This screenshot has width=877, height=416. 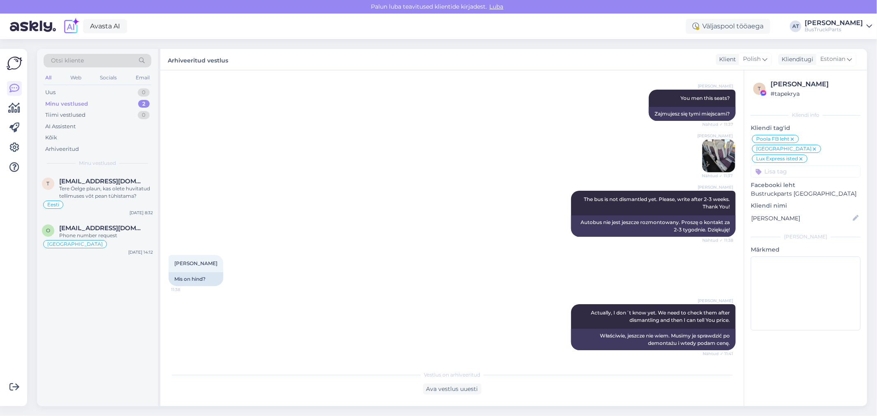 I want to click on span: Lux Express isted, so click(x=777, y=159).